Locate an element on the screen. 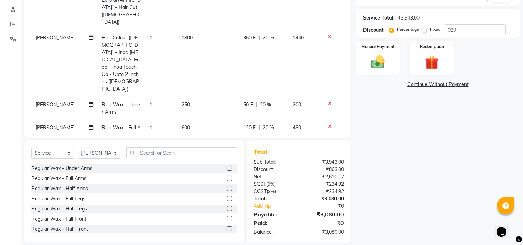 This screenshot has width=523, height=245. div: Regular Wax - Half Arms is located at coordinates (60, 189).